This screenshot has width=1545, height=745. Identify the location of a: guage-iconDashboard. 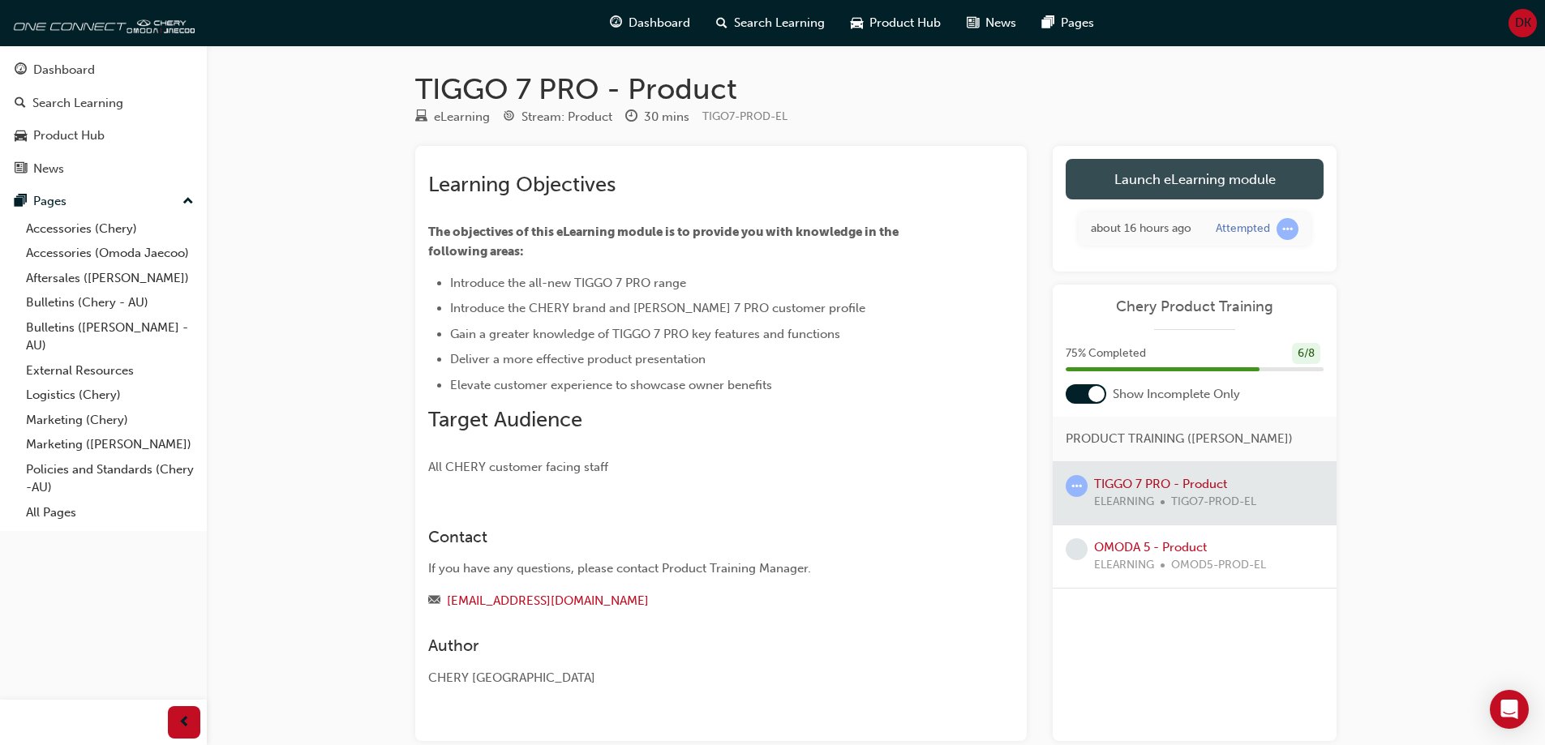
(650, 23).